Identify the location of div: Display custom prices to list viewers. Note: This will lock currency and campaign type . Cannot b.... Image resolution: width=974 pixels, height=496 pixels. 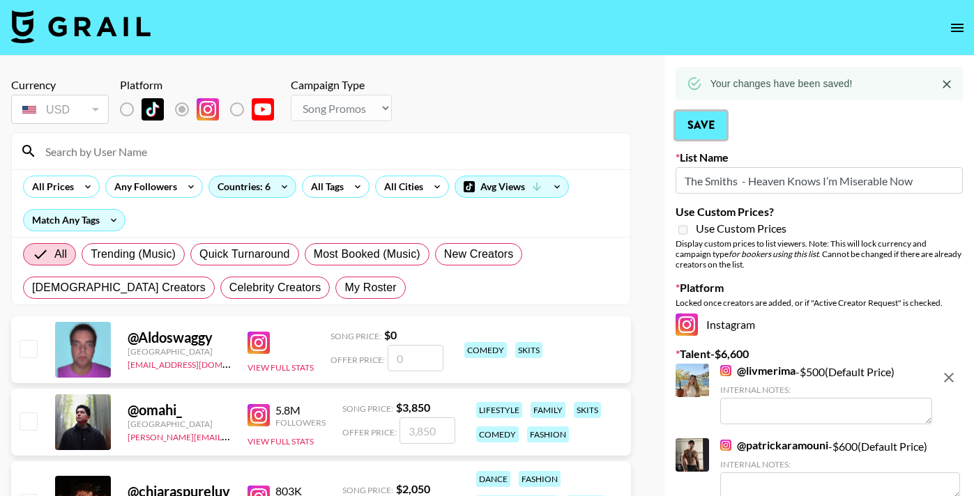
(819, 254).